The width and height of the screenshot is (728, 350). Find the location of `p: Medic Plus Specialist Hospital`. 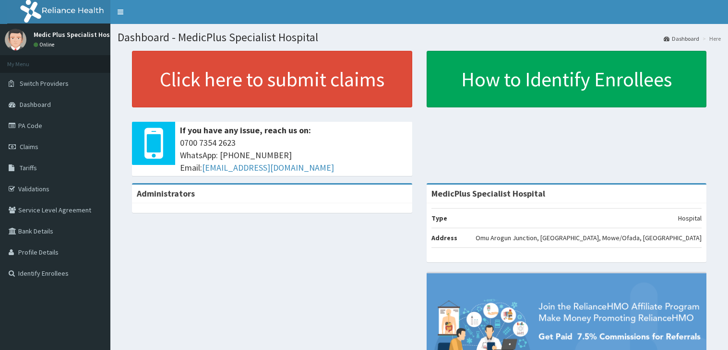

p: Medic Plus Specialist Hospital is located at coordinates (79, 35).